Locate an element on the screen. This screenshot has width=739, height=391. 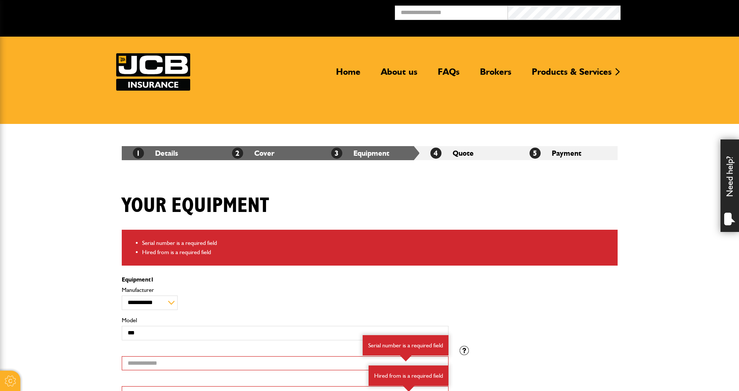
a: About us is located at coordinates (399, 75).